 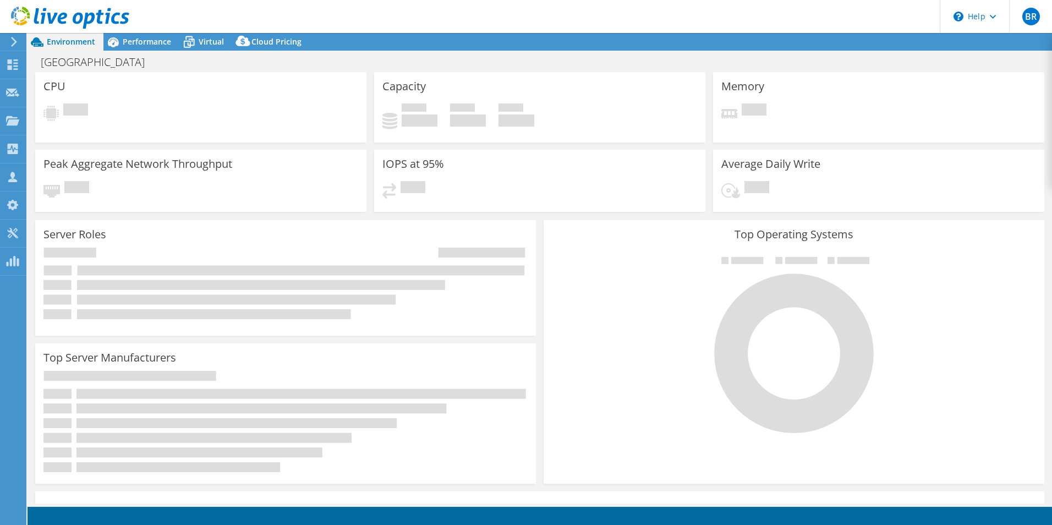 I want to click on svg: \n, so click(x=958, y=17).